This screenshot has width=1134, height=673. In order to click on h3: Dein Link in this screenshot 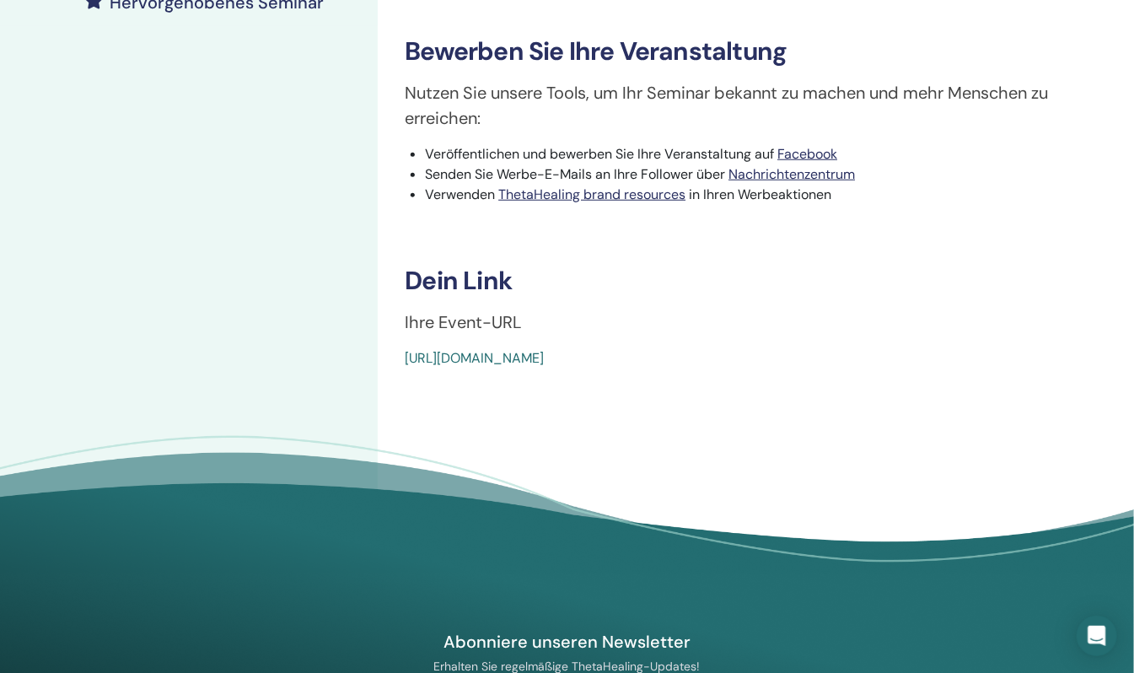, I will do `click(756, 281)`.